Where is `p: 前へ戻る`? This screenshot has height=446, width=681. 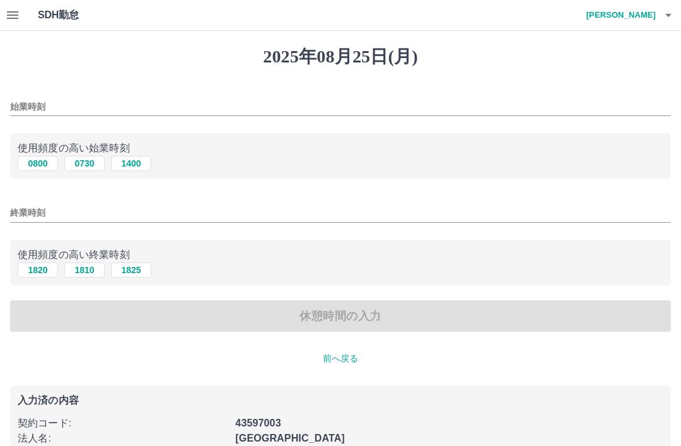
p: 前へ戻る is located at coordinates (341, 358).